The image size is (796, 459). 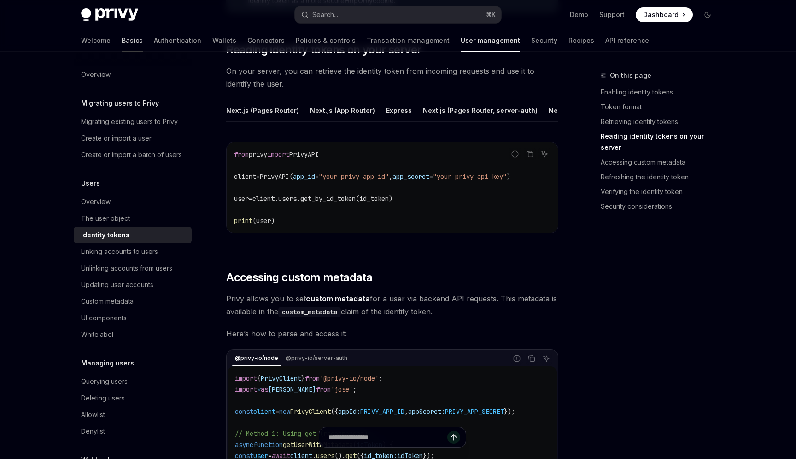 I want to click on a: Refreshing the identity token, so click(x=661, y=177).